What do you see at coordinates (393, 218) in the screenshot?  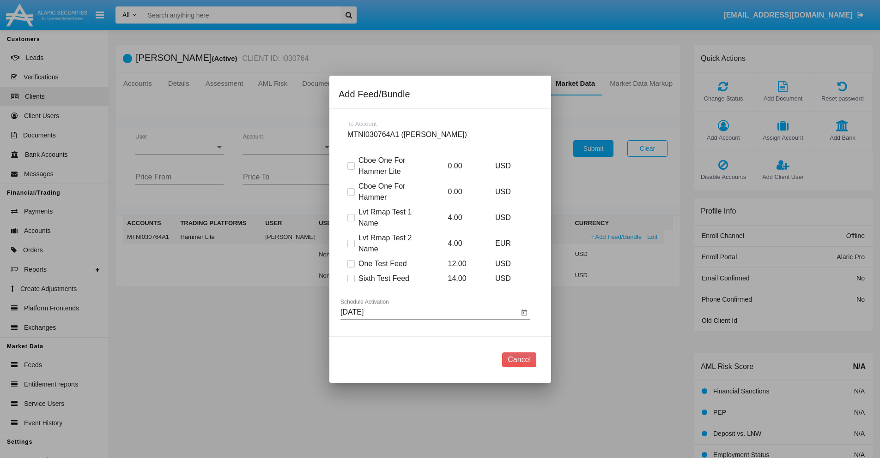 I see `span: Lvt Rmap Test 1 Name` at bounding box center [393, 218].